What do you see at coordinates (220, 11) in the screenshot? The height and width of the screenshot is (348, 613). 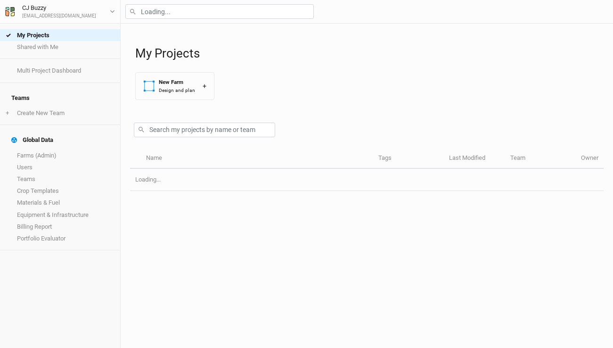 I see `input: Loading...` at bounding box center [220, 11].